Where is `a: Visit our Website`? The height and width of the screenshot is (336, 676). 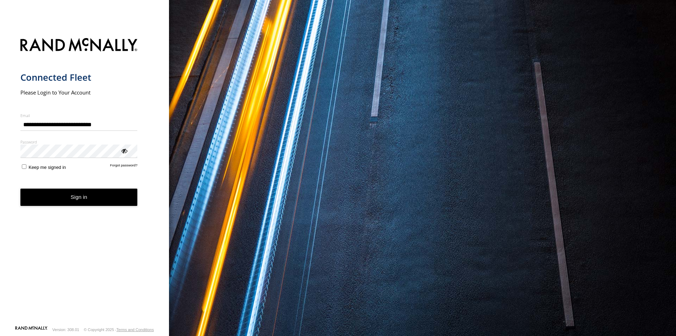
a: Visit our Website is located at coordinates (31, 329).